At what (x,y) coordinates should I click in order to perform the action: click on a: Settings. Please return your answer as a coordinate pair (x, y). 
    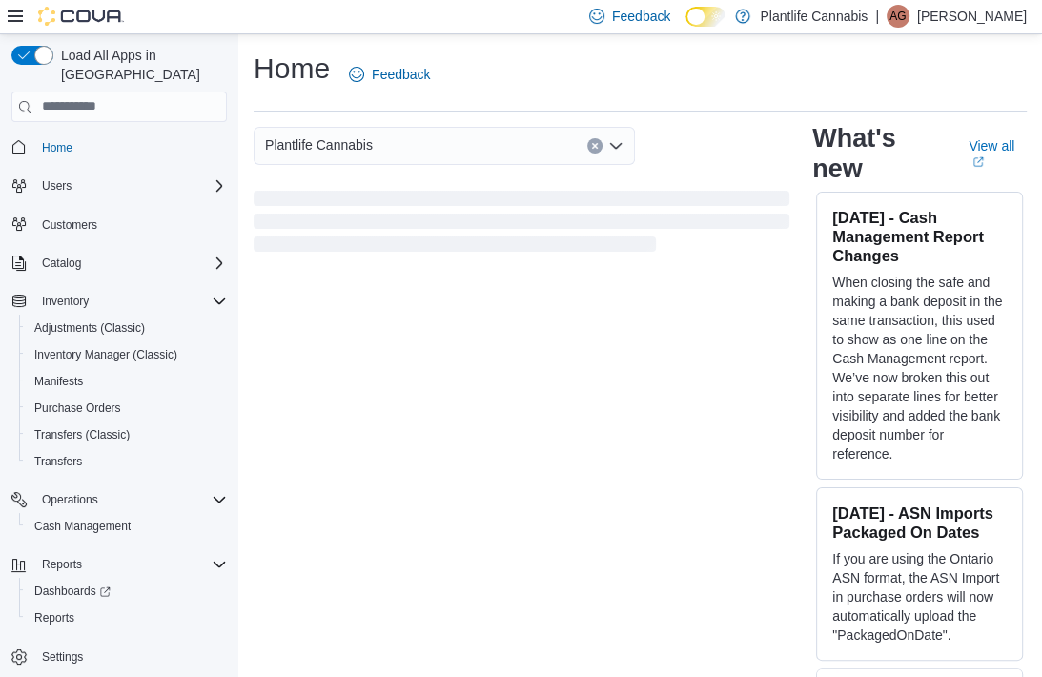
    Looking at the image, I should click on (62, 657).